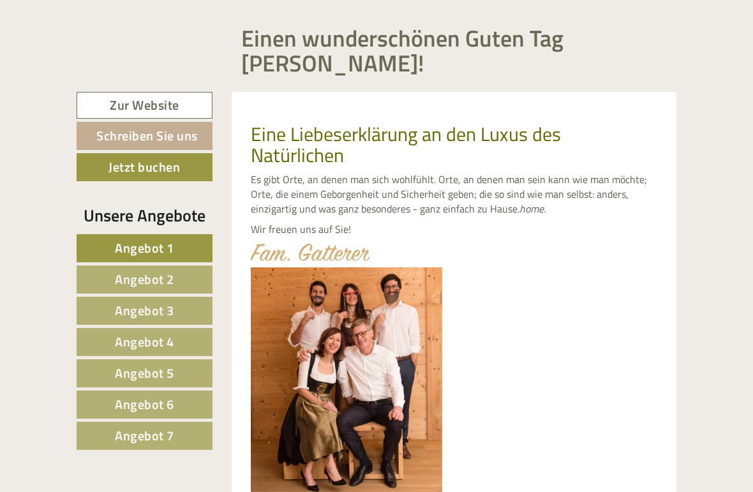 The height and width of the screenshot is (492, 753). What do you see at coordinates (144, 279) in the screenshot?
I see `span: Angebot 2` at bounding box center [144, 279].